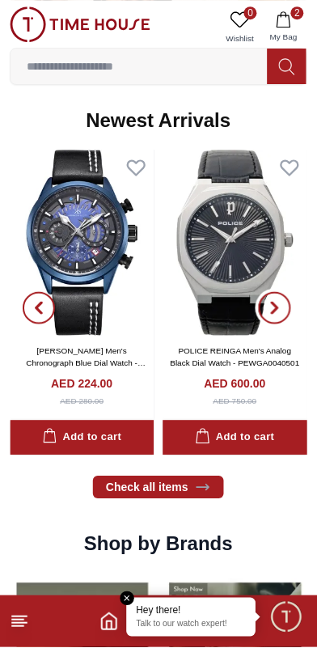 The width and height of the screenshot is (317, 648). What do you see at coordinates (235, 384) in the screenshot?
I see `h4: AED 600.00` at bounding box center [235, 384].